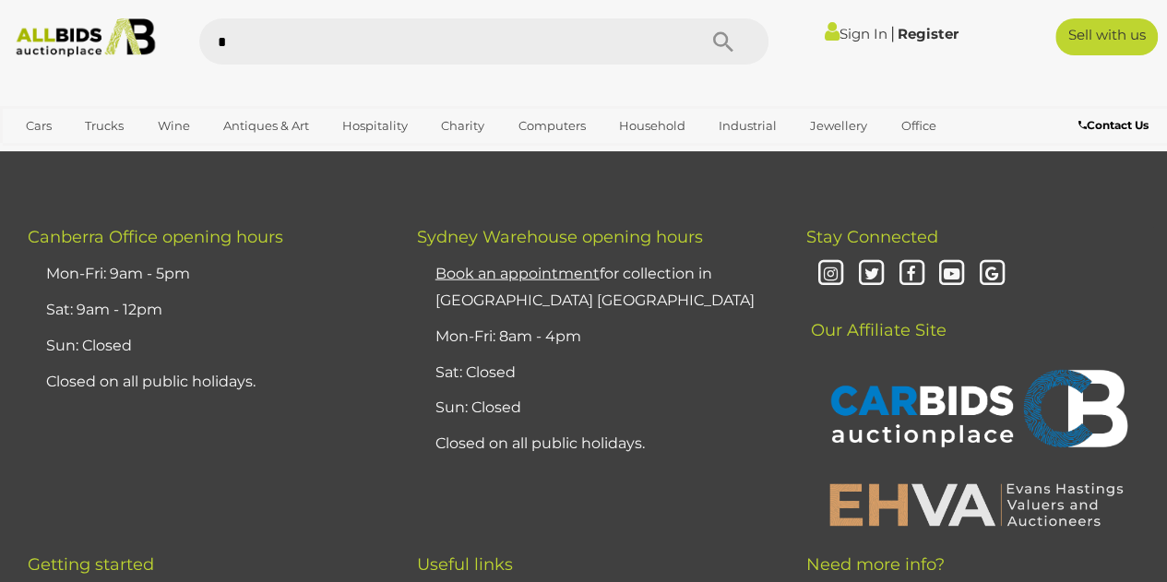 The image size is (1167, 582). What do you see at coordinates (1114, 125) in the screenshot?
I see `b: Contact Us` at bounding box center [1114, 125].